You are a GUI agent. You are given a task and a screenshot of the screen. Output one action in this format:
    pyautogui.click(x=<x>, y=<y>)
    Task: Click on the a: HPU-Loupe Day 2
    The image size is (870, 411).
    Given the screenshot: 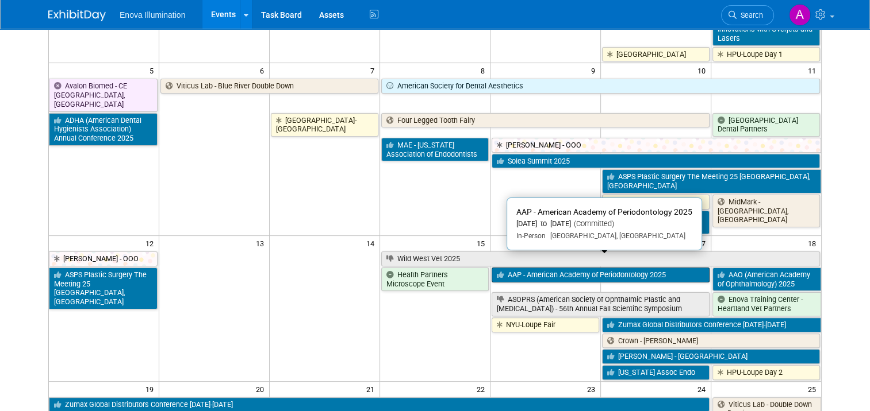 What is the action you would take?
    pyautogui.click(x=766, y=373)
    